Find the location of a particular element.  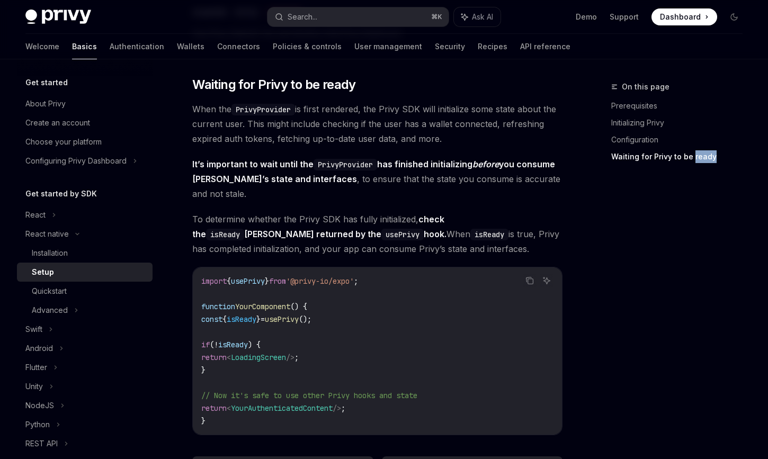

span: '@privy-io/expo' is located at coordinates (320, 281).